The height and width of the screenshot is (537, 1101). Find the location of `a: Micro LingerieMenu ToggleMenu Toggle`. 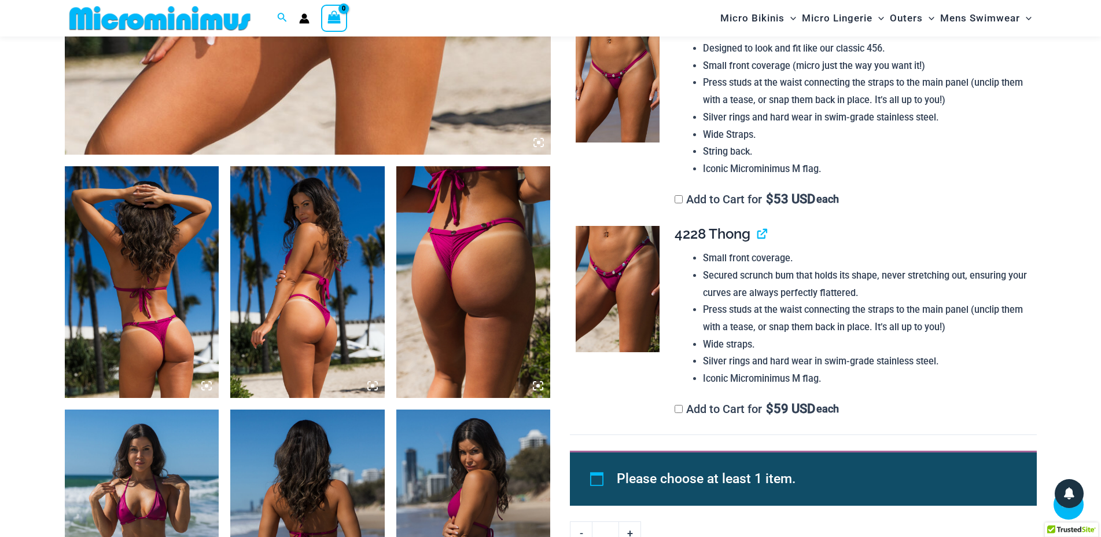

a: Micro LingerieMenu ToggleMenu Toggle is located at coordinates (843, 18).